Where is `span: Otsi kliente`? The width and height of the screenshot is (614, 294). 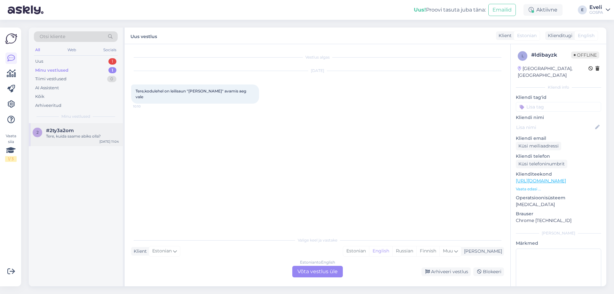 span: Otsi kliente is located at coordinates (52, 36).